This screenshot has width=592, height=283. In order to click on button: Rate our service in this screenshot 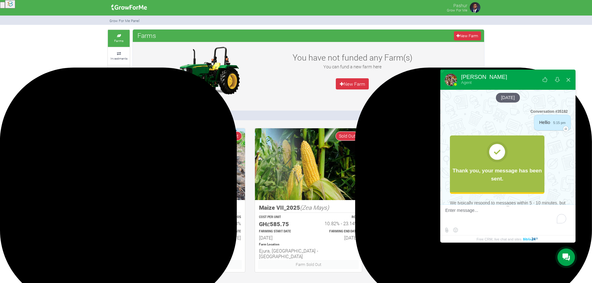, I will do `click(545, 80)`.